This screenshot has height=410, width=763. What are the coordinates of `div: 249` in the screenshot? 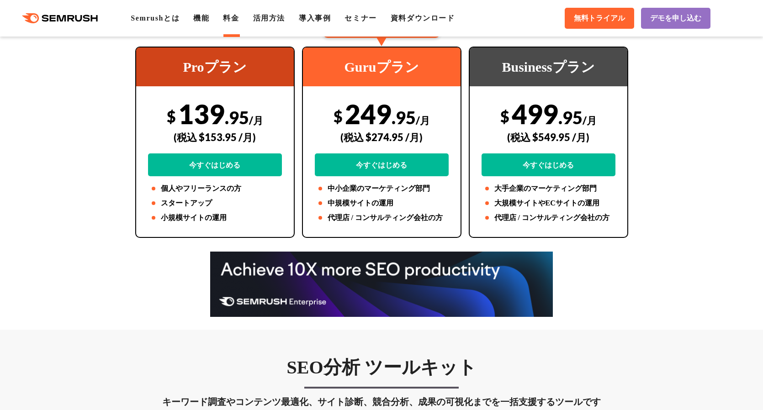 It's located at (382, 137).